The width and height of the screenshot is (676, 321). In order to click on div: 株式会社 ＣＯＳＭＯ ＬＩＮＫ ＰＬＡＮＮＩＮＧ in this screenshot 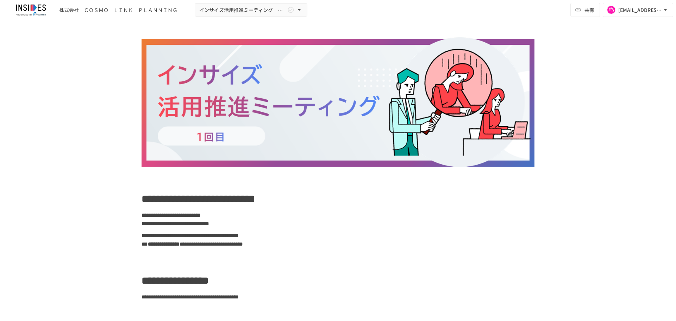, I will do `click(118, 10)`.